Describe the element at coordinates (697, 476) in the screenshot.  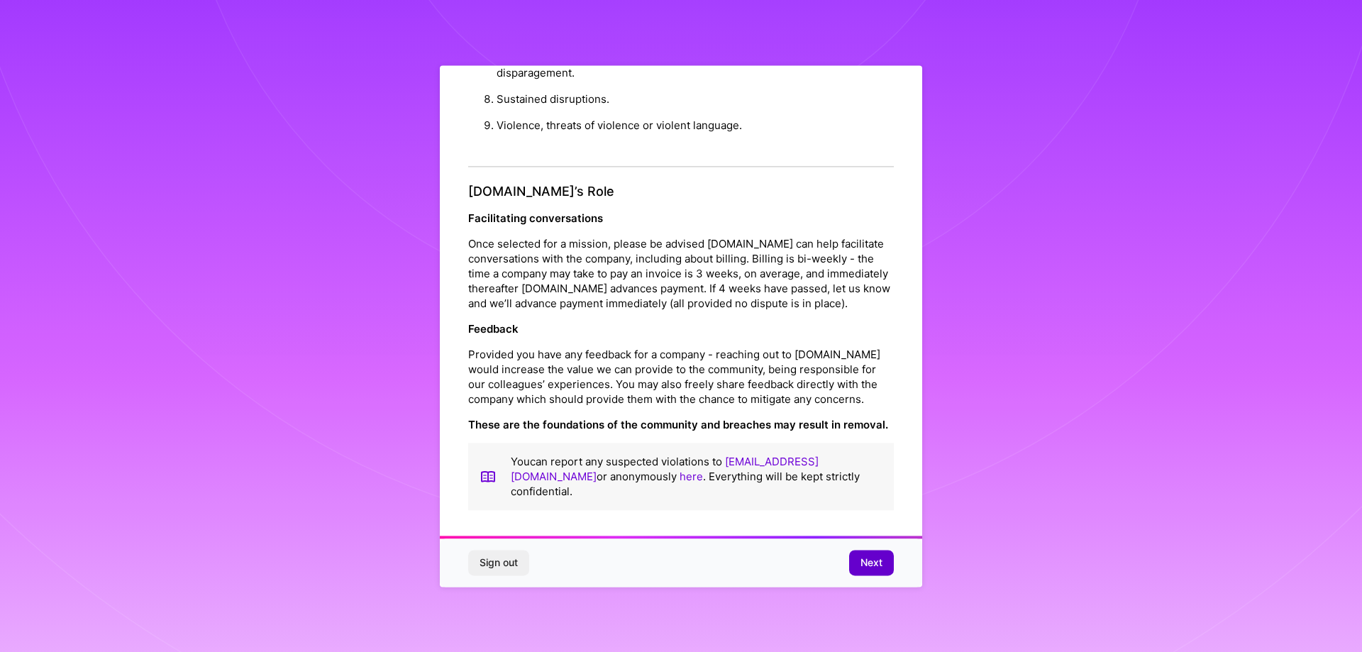
I see `p: You can report any suspected violations to or anonymously . Everything will be kept strictly conf...` at that location.